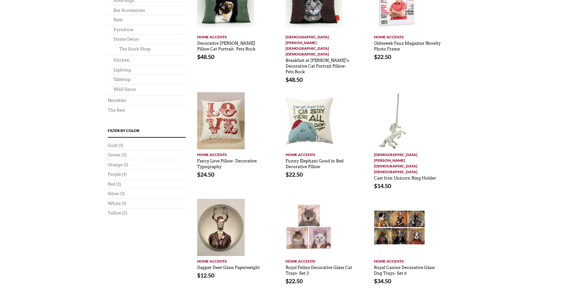 This screenshot has height=288, width=567. What do you see at coordinates (124, 213) in the screenshot?
I see `span: (2)` at bounding box center [124, 213].